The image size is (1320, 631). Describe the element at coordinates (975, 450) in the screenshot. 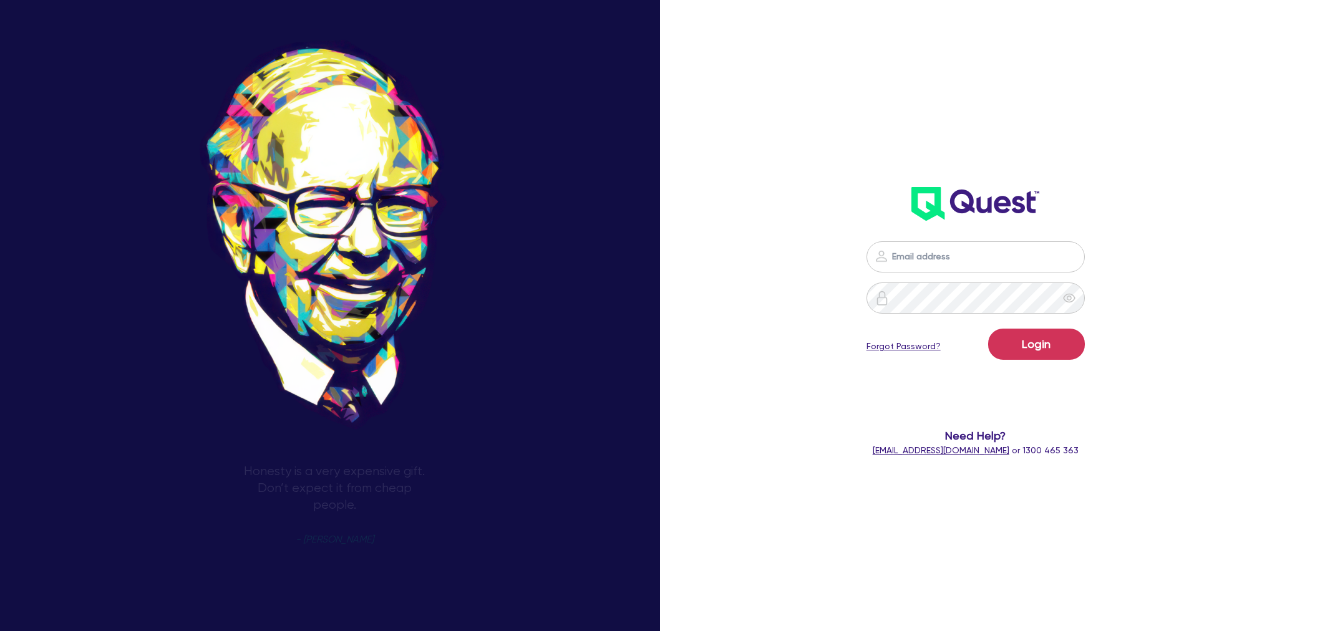

I see `span: or 1300 465 363` at that location.